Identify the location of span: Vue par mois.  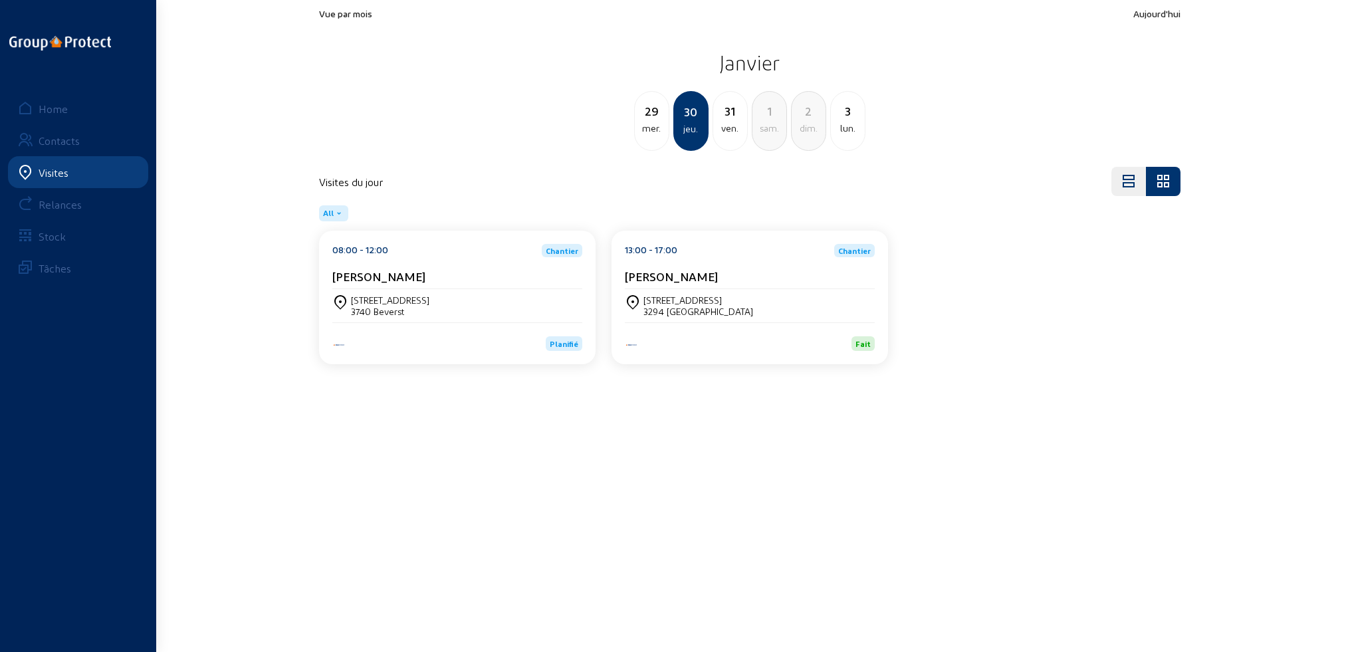
(346, 13).